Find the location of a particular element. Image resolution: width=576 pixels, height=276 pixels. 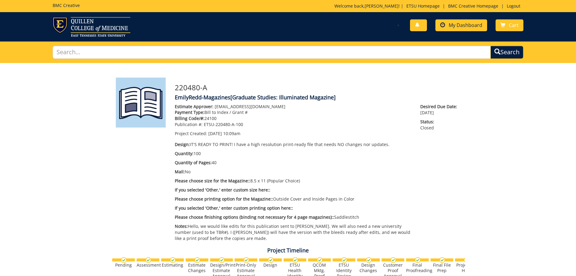

img: Product featured image is located at coordinates (141, 102).